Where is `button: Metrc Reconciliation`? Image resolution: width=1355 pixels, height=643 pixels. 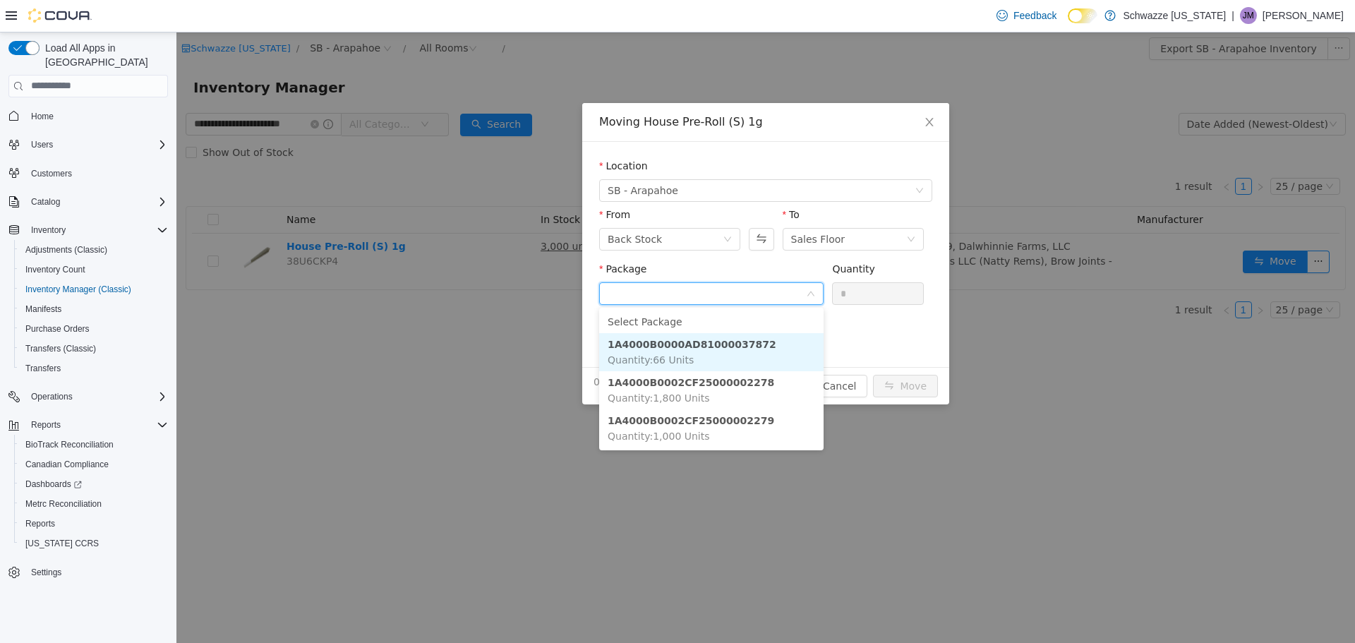 button: Metrc Reconciliation is located at coordinates (94, 504).